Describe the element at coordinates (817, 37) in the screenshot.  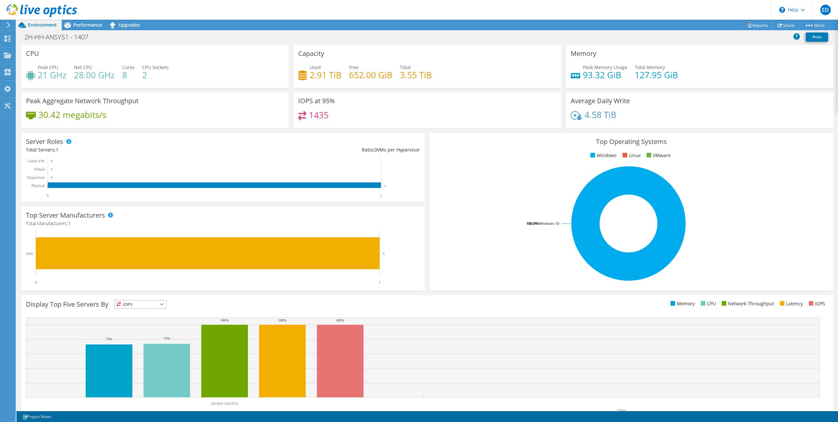
I see `a: Print` at that location.